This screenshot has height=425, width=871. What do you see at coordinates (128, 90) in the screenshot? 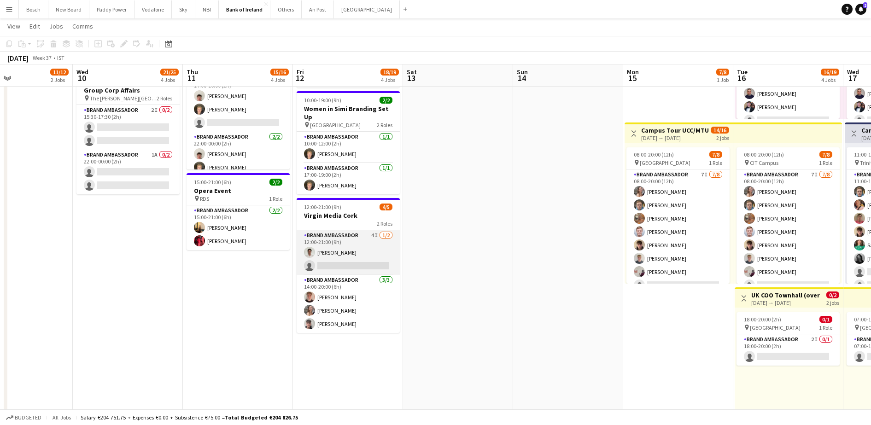
I see `h3: Group Corp Affairs` at bounding box center [128, 90].